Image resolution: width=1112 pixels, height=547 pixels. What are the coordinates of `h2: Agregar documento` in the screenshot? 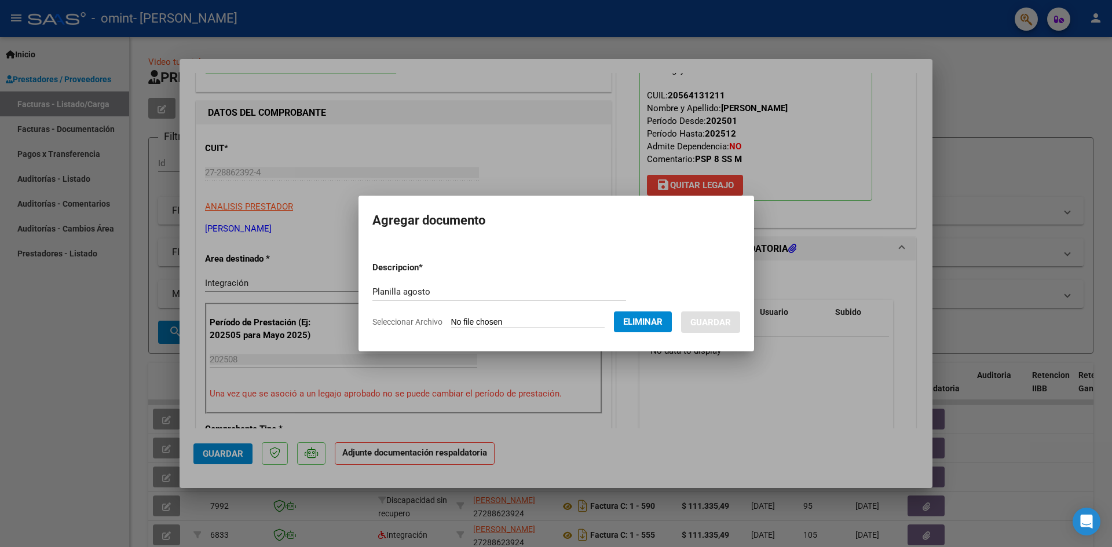 It's located at (556, 221).